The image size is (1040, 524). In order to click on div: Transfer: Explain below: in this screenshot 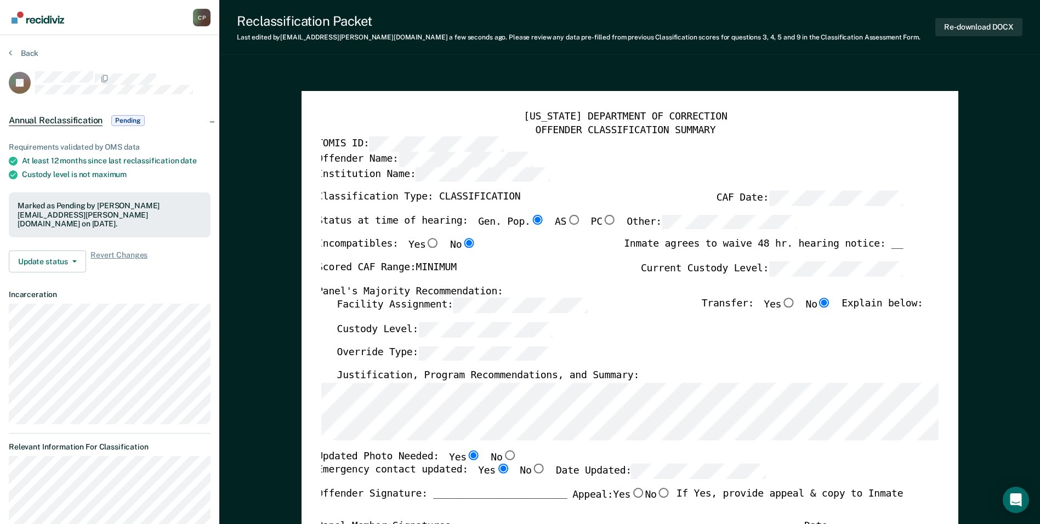, I will do `click(812, 310)`.